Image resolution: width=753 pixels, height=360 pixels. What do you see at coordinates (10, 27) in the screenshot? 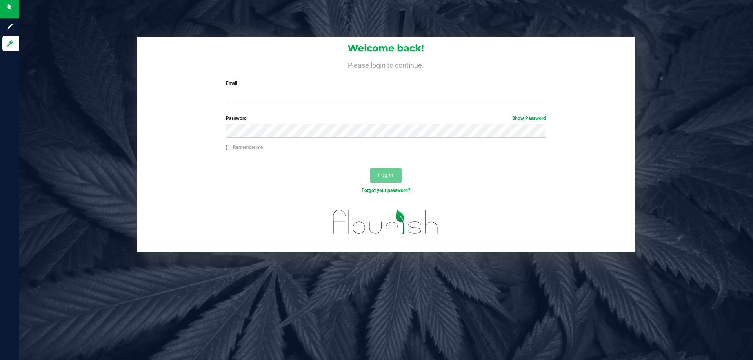
I see `inline-svg: Sign up` at bounding box center [10, 27].